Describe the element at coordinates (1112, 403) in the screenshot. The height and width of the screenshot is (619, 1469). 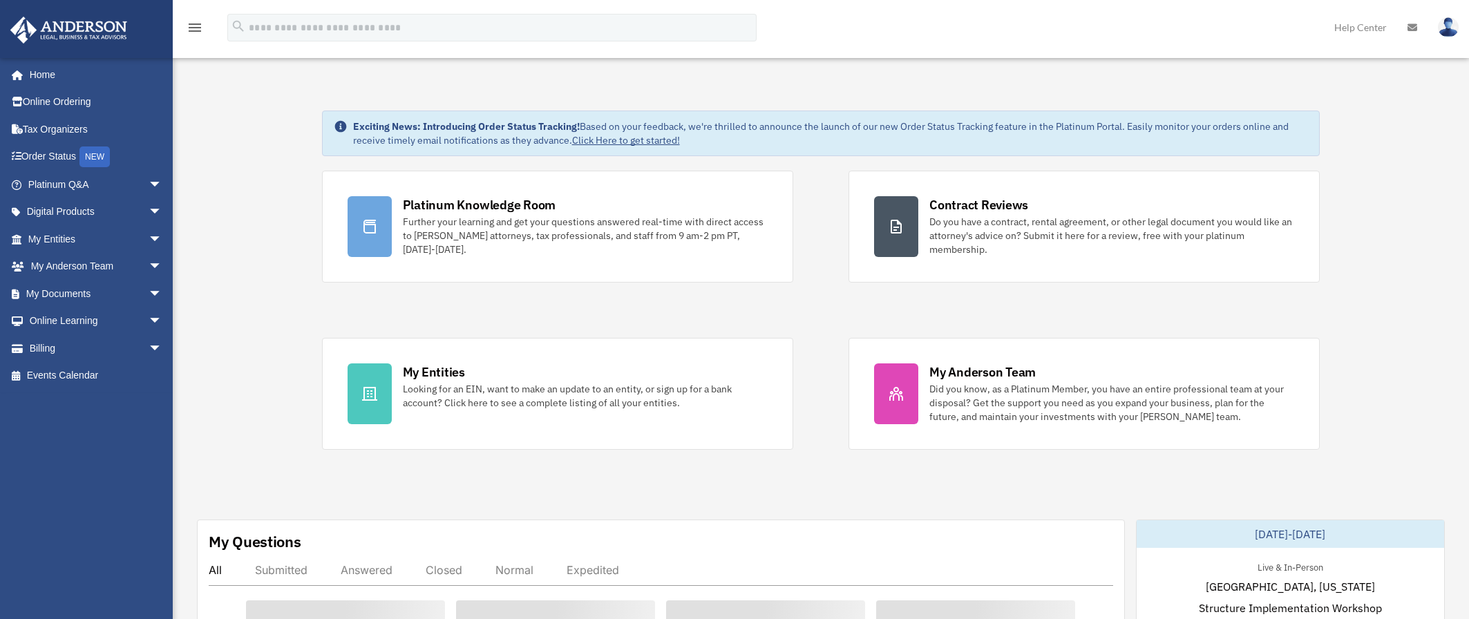
I see `div: Did you know, as a Platinum Member, you have an entire professional team at your disposal? Get th...` at that location.